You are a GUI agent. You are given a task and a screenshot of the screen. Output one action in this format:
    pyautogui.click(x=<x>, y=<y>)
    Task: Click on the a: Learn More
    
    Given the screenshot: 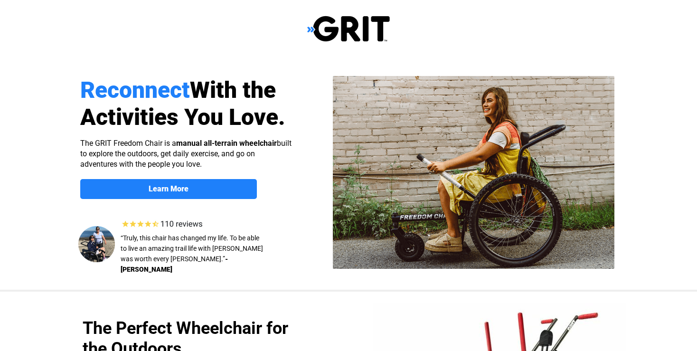 What is the action you would take?
    pyautogui.click(x=168, y=189)
    